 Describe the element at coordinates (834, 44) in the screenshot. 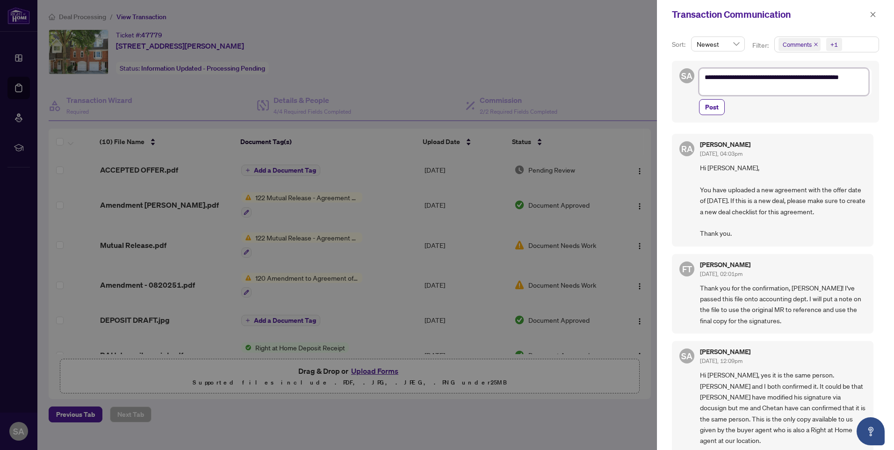

I see `div: +1` at that location.